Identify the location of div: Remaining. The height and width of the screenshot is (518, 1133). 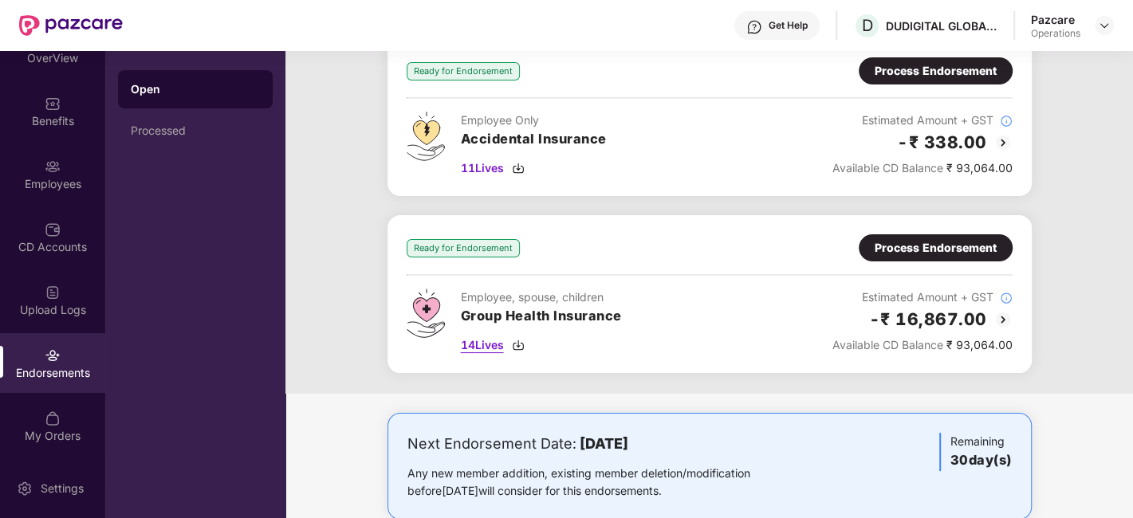
(975, 452).